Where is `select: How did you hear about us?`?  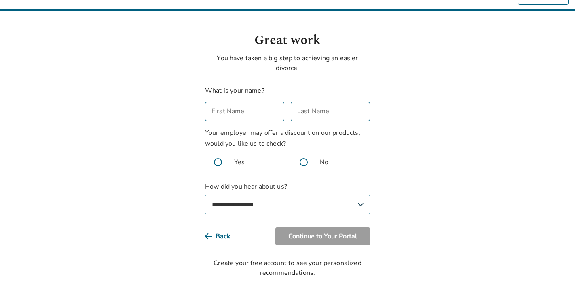 select: How did you hear about us? is located at coordinates (288, 204).